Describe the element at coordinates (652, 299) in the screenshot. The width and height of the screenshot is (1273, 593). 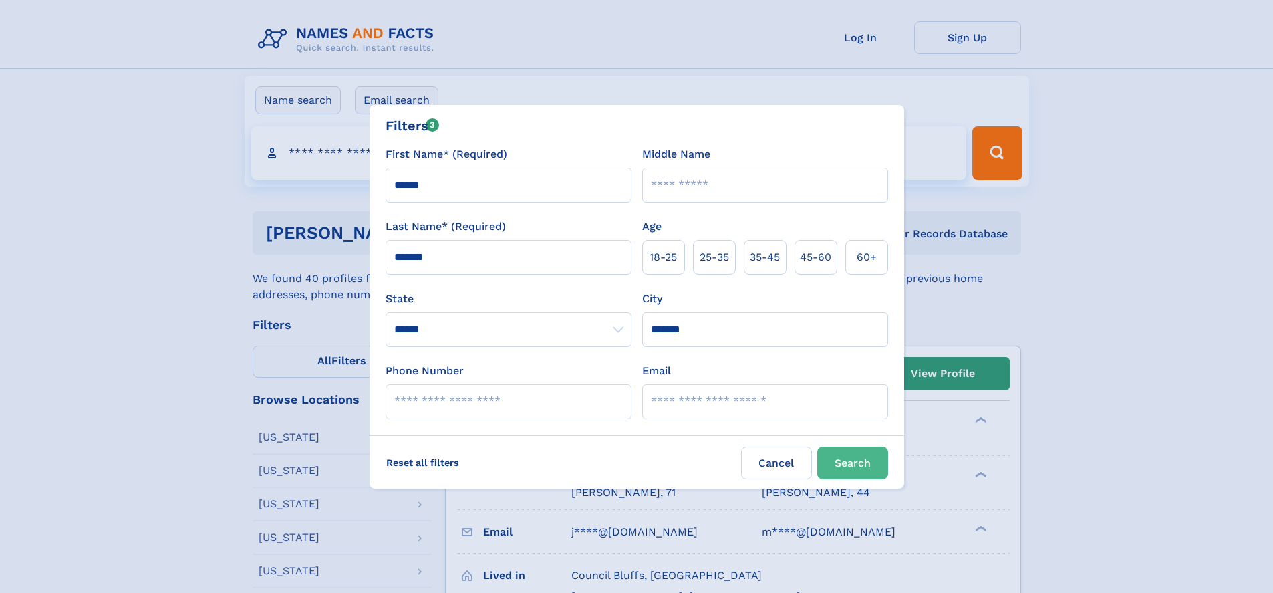
I see `label: City` at that location.